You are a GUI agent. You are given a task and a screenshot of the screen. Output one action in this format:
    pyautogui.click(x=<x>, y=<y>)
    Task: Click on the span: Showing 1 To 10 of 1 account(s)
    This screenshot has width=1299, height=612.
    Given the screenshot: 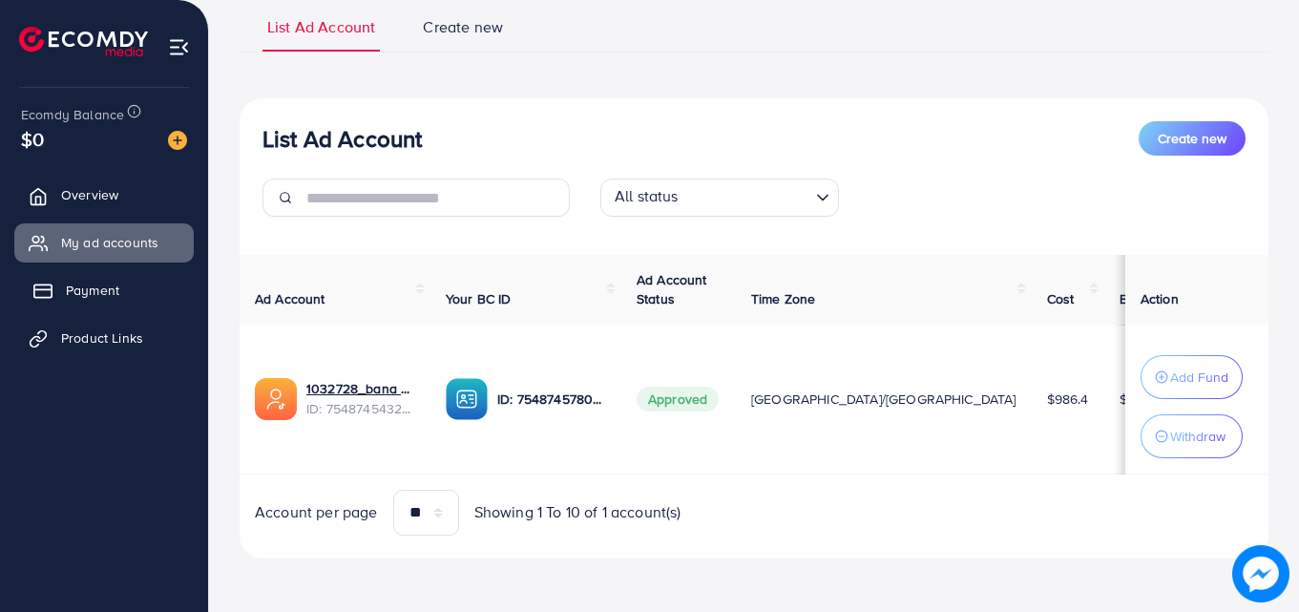 What is the action you would take?
    pyautogui.click(x=578, y=512)
    